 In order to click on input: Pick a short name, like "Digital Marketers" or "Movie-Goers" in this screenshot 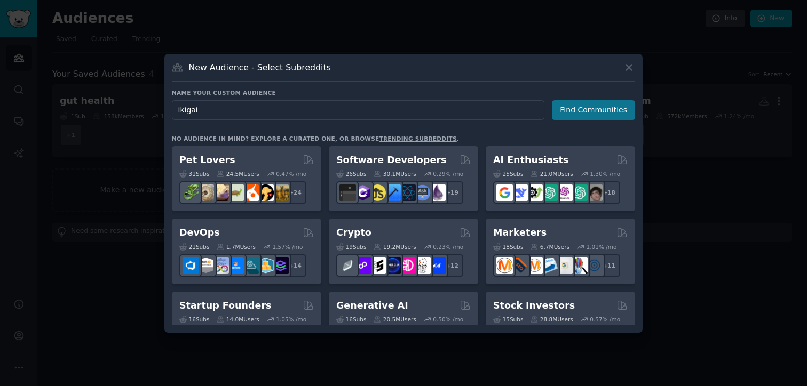, I will do `click(358, 110)`.